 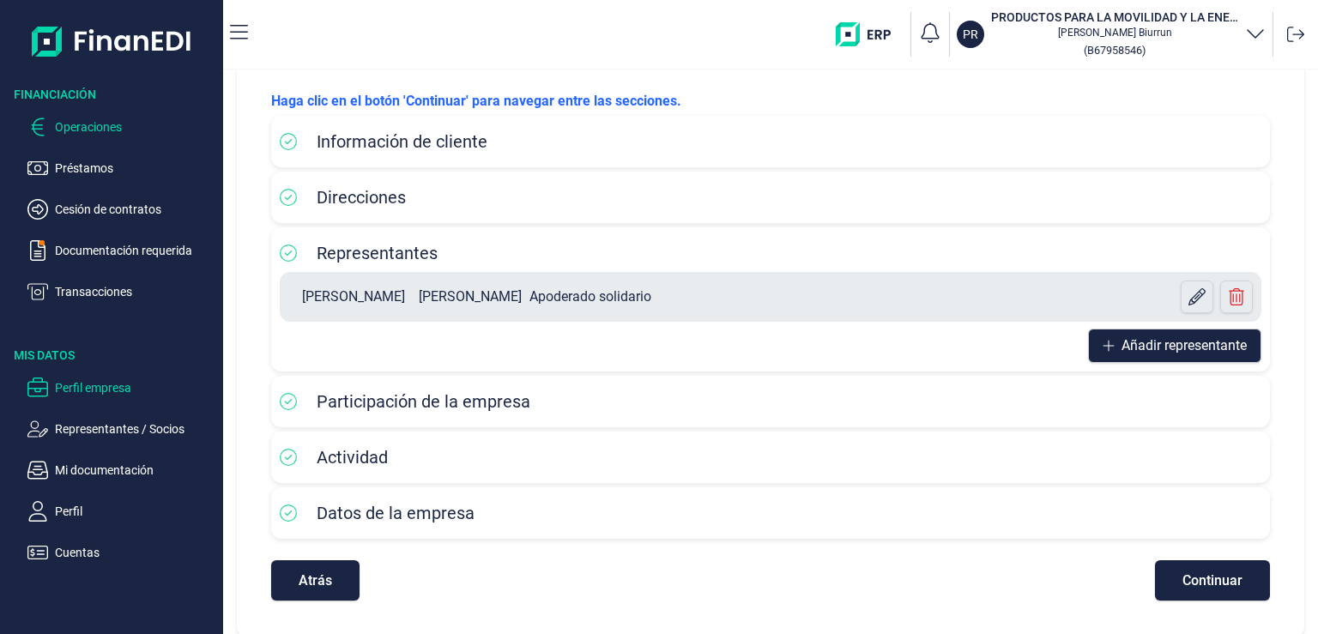 What do you see at coordinates (423, 402) in the screenshot?
I see `span: Participación de la empresa` at bounding box center [423, 402].